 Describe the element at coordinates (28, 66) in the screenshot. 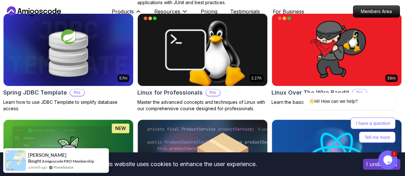

I see `img: :wave:` at that location.